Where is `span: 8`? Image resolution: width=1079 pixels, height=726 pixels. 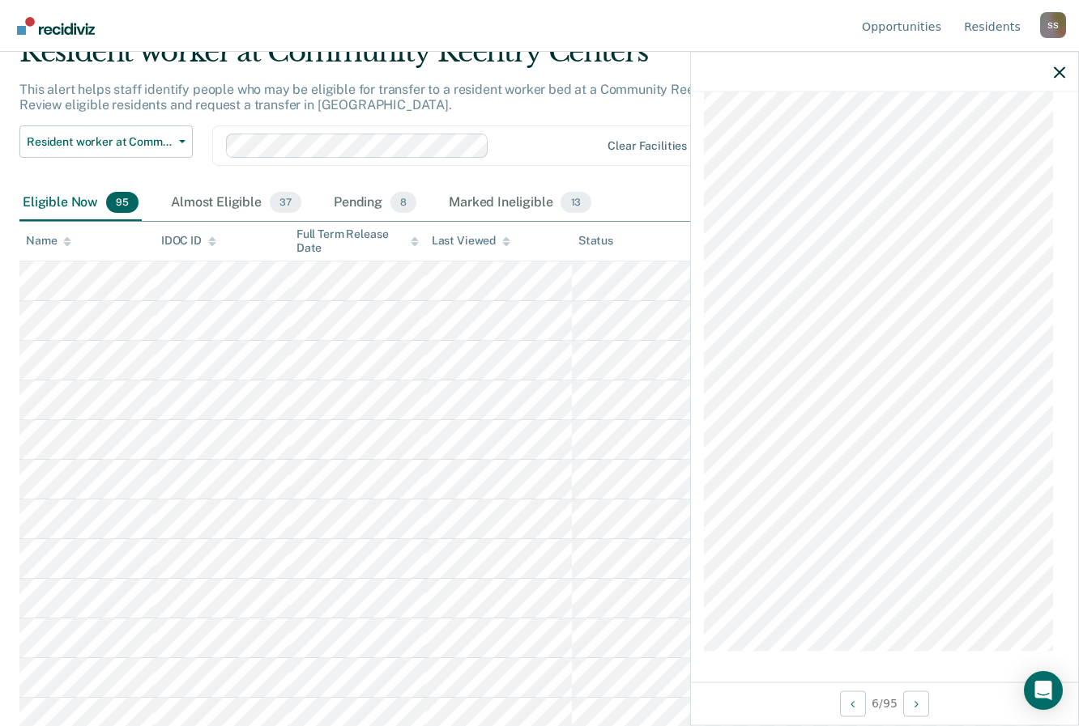 span: 8 is located at coordinates (403, 202).